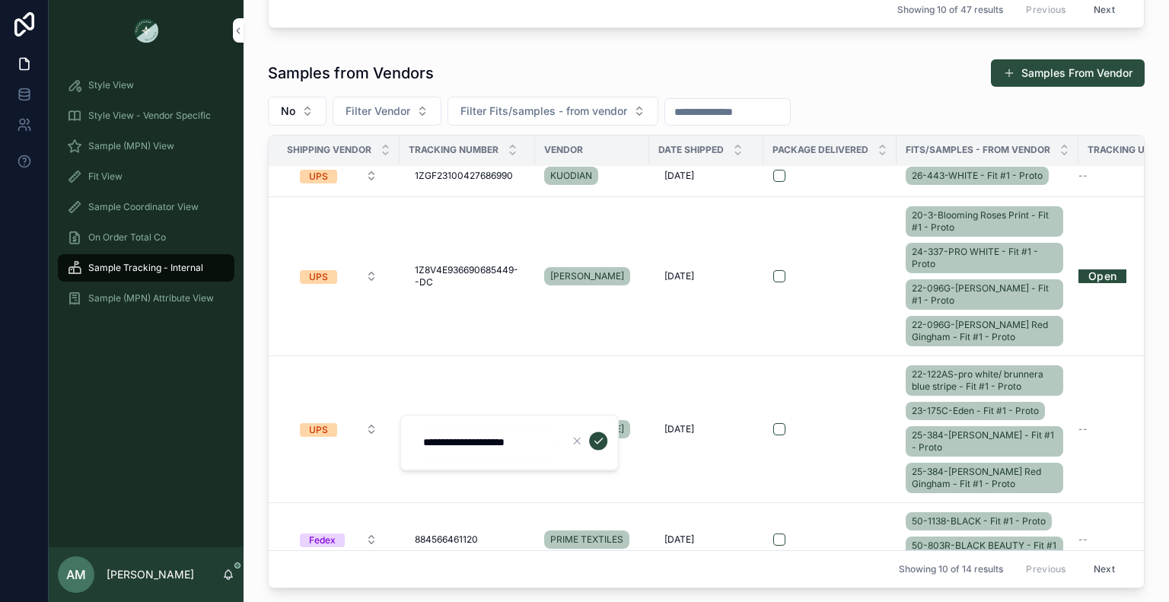 The image size is (1169, 602). What do you see at coordinates (146, 207) in the screenshot?
I see `a: Sample Coordinator View` at bounding box center [146, 207].